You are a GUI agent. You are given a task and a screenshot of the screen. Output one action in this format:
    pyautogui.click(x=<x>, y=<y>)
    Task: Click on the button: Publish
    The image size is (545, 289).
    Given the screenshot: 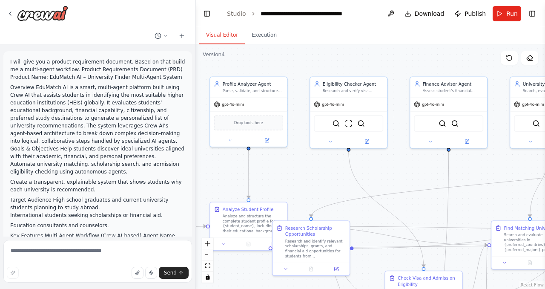 What is the action you would take?
    pyautogui.click(x=470, y=14)
    